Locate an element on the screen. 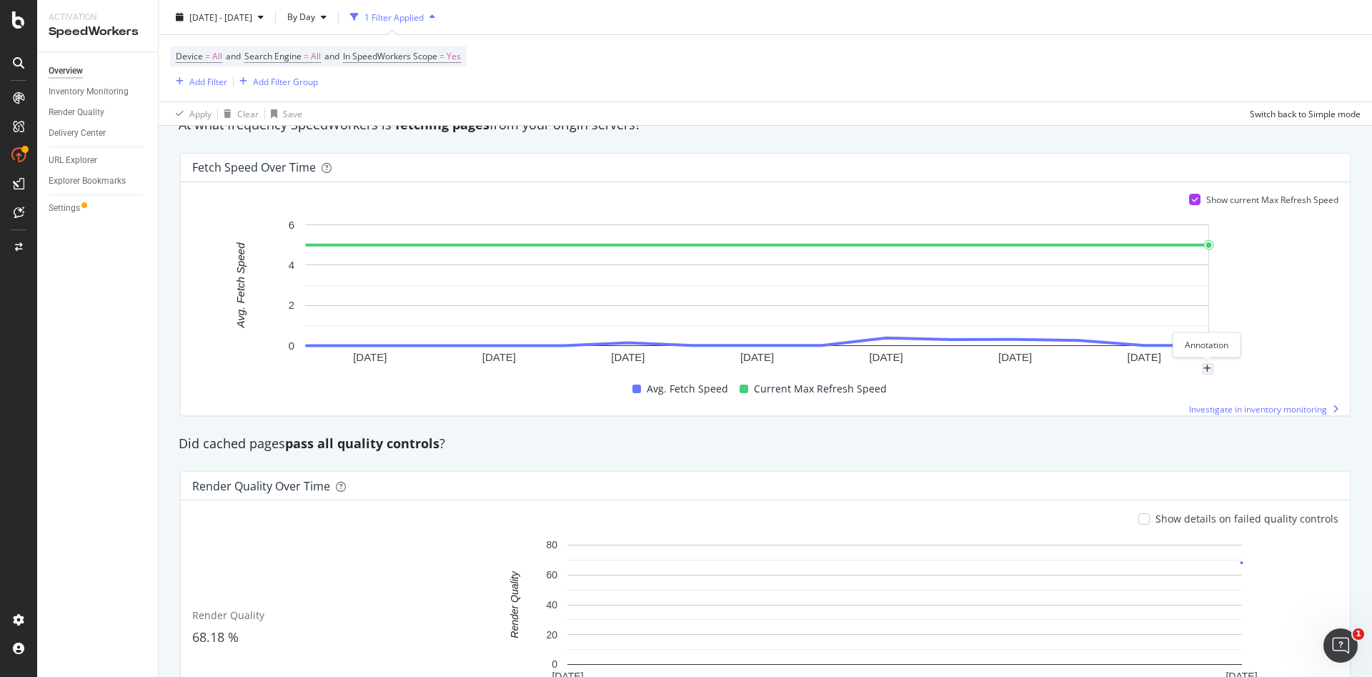 This screenshot has height=677, width=1372. span: Search Engine is located at coordinates (273, 56).